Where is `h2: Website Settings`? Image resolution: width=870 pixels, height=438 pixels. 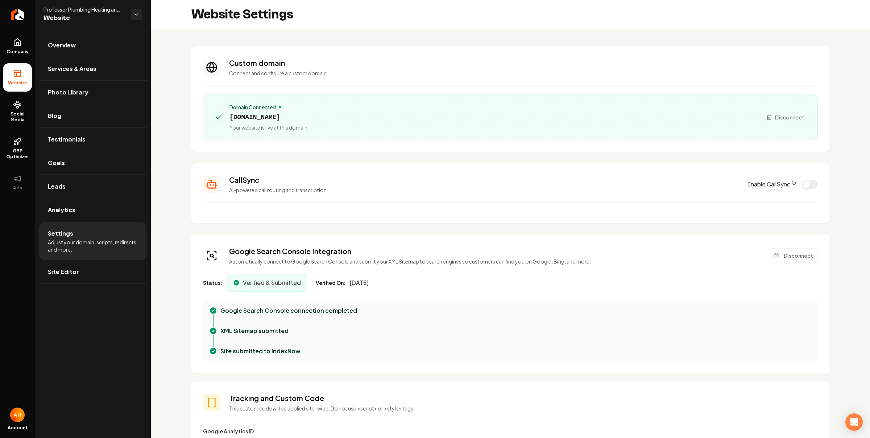
h2: Website Settings is located at coordinates (242, 14).